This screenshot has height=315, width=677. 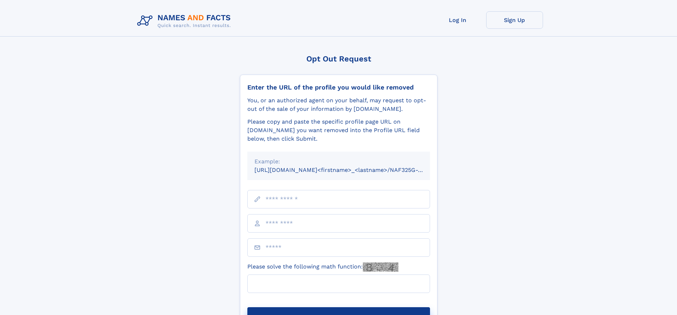 What do you see at coordinates (515, 20) in the screenshot?
I see `a: Sign Up` at bounding box center [515, 20].